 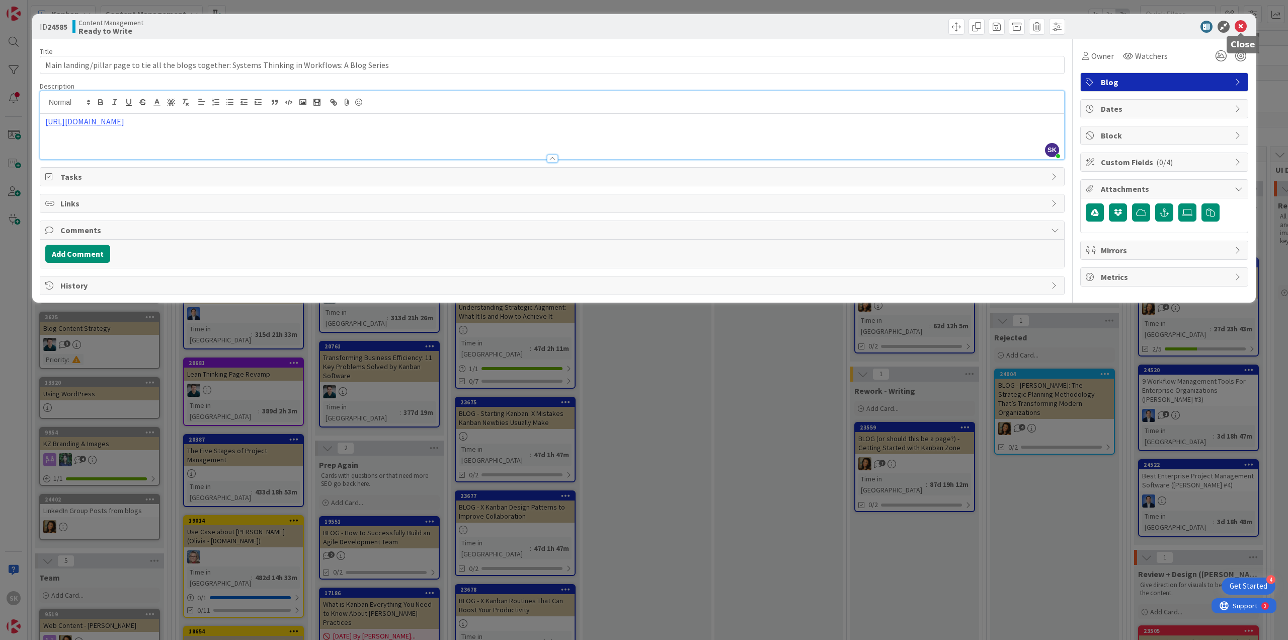 What do you see at coordinates (33, 8) in the screenshot?
I see `span: Support` at bounding box center [33, 8].